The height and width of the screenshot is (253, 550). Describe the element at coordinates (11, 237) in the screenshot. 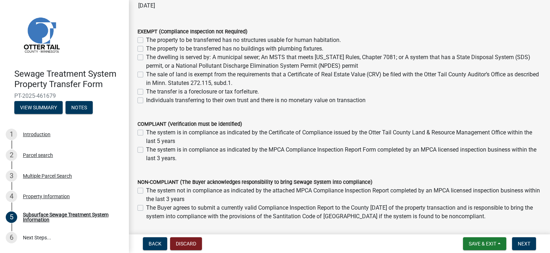

I see `div: 6` at that location.